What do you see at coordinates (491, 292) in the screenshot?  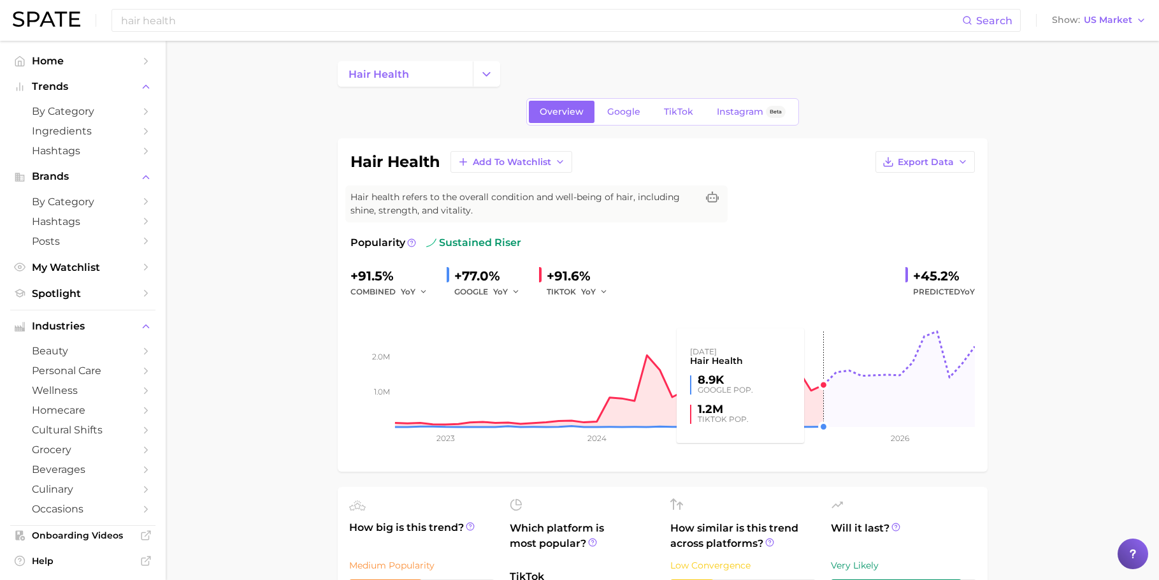 I see `div: GOOGLE` at bounding box center [491, 292].